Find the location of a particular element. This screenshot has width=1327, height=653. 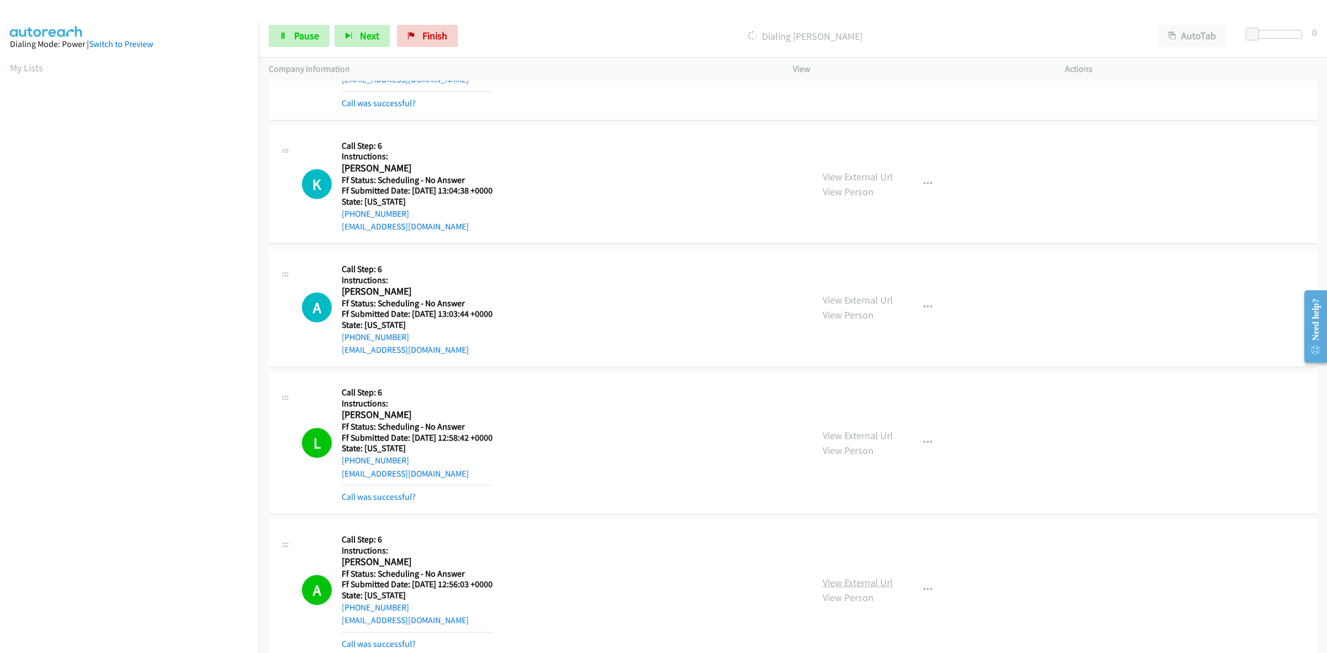

p: View is located at coordinates (919, 69).